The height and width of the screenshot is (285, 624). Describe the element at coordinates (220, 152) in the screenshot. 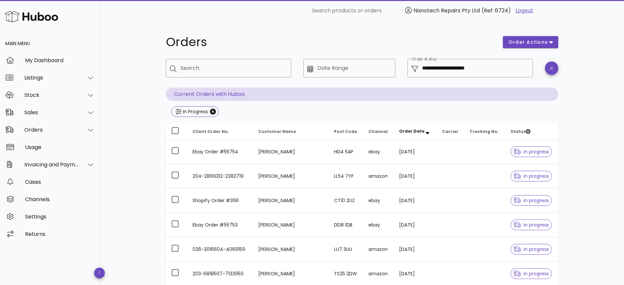

I see `td: Ebay Order #55754` at that location.